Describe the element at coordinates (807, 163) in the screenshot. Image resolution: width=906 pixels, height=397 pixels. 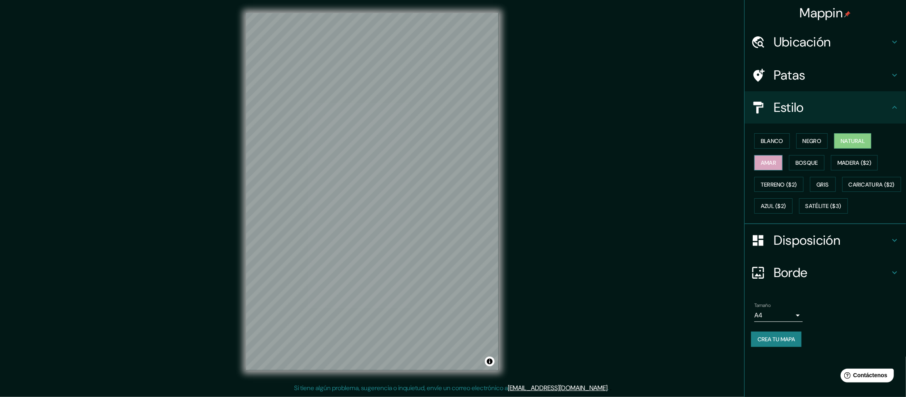
I see `font: Bosque` at that location.